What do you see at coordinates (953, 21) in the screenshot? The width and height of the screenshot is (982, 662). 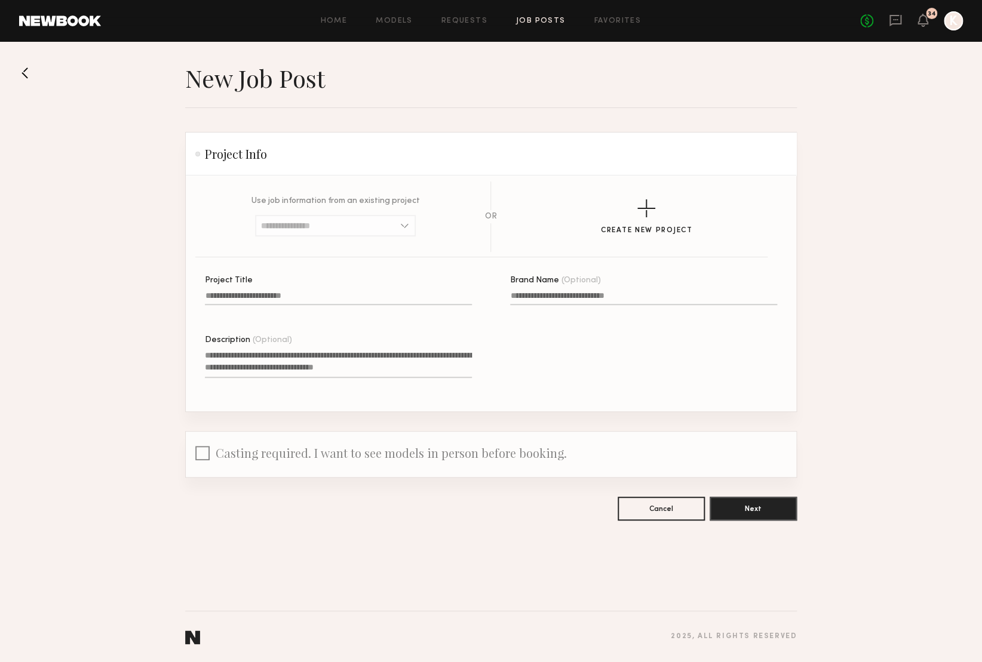 I see `a: K` at bounding box center [953, 21].